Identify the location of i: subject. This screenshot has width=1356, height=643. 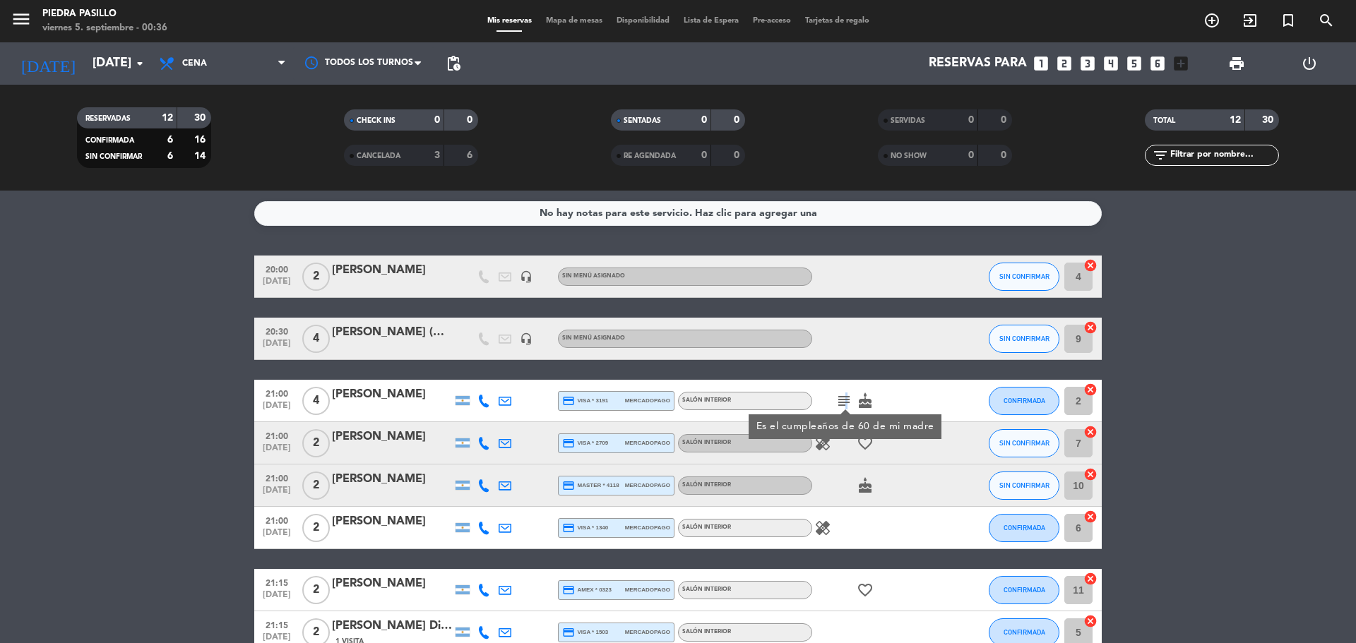
(844, 401).